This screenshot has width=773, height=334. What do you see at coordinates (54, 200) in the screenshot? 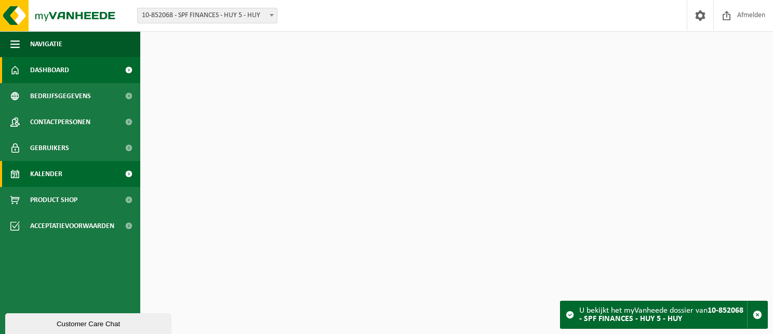
I see `span: Product Shop` at bounding box center [54, 200].